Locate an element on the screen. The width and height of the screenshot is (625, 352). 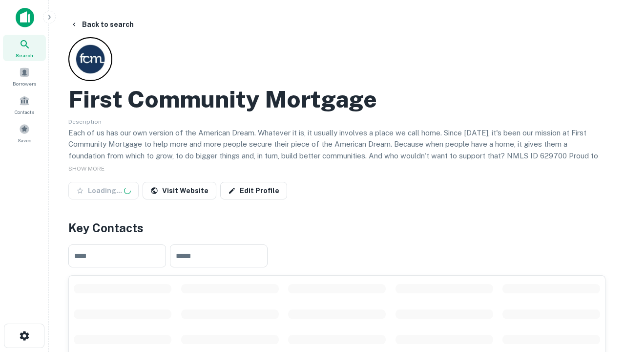
h4: Key Contacts is located at coordinates (337, 228).